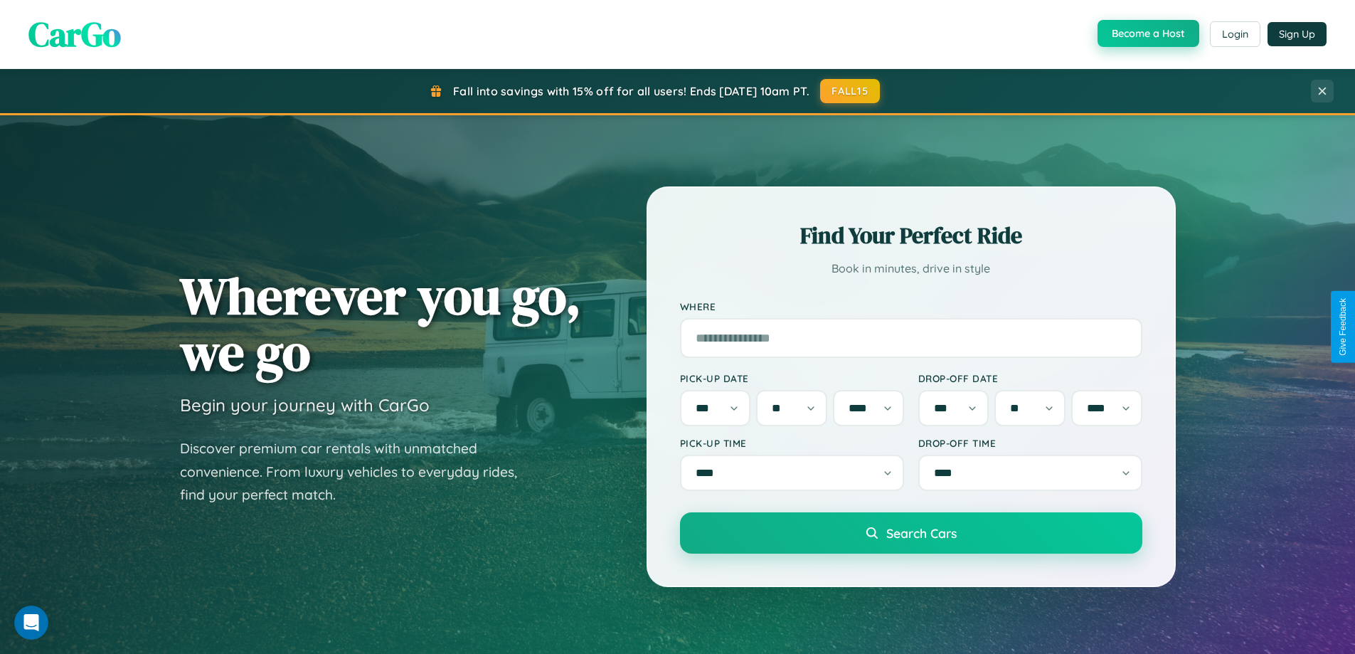  I want to click on button: Login, so click(1235, 34).